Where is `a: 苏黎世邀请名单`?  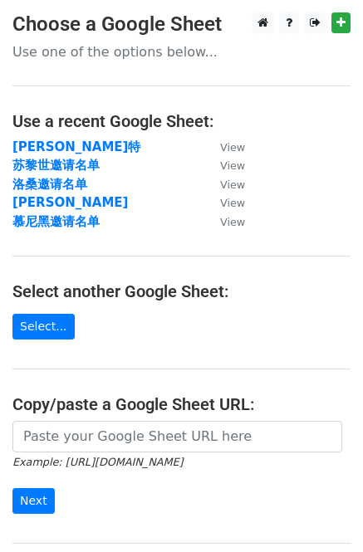
a: 苏黎世邀请名单 is located at coordinates (56, 165).